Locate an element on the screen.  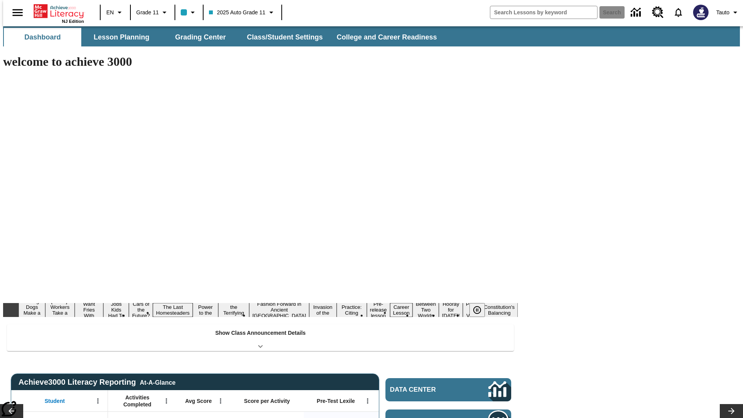
button: Pause is located at coordinates (477, 310).